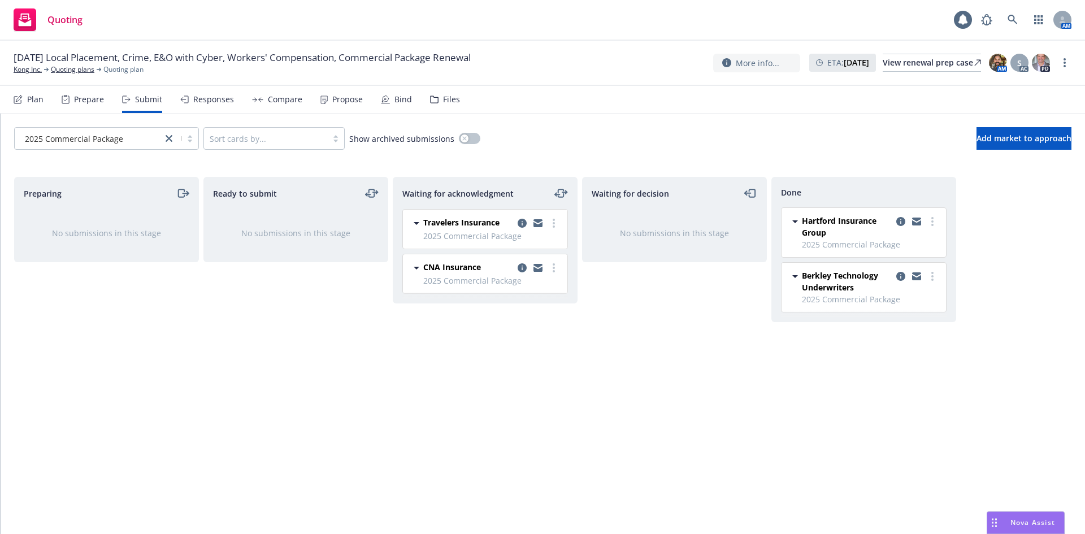 This screenshot has width=1085, height=534. Describe the element at coordinates (1026, 523) in the screenshot. I see `button: Nova Assist` at that location.